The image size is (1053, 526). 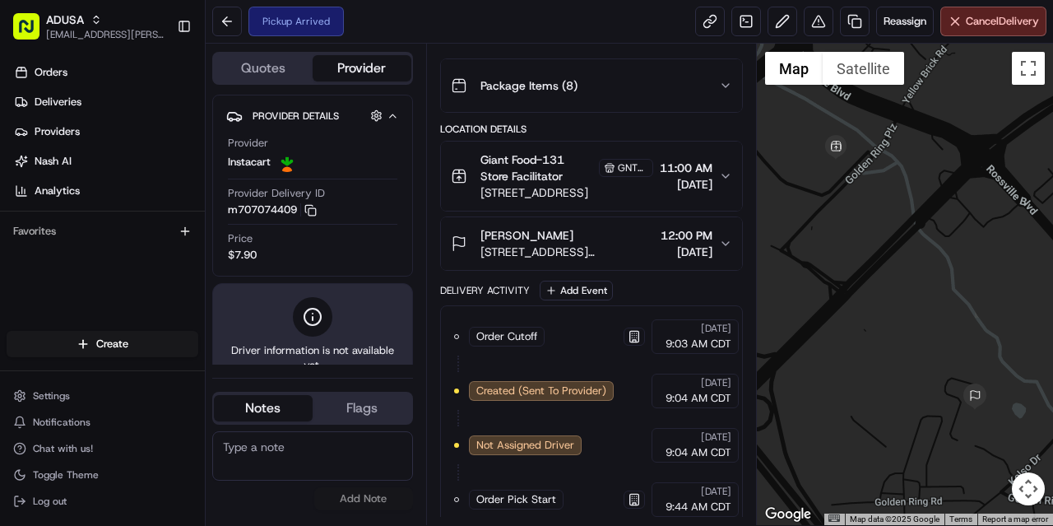 What do you see at coordinates (31, 171) in the screenshot?
I see `img: 1736555255976-a54dd68f-1ca7-489b-9aae-adbdc363a1c4` at bounding box center [31, 171].